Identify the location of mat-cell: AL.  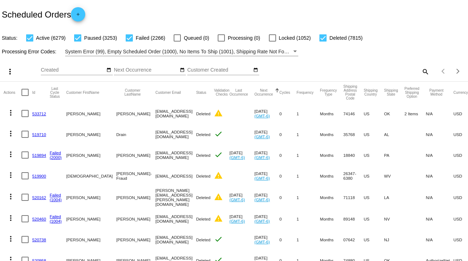
(394, 134).